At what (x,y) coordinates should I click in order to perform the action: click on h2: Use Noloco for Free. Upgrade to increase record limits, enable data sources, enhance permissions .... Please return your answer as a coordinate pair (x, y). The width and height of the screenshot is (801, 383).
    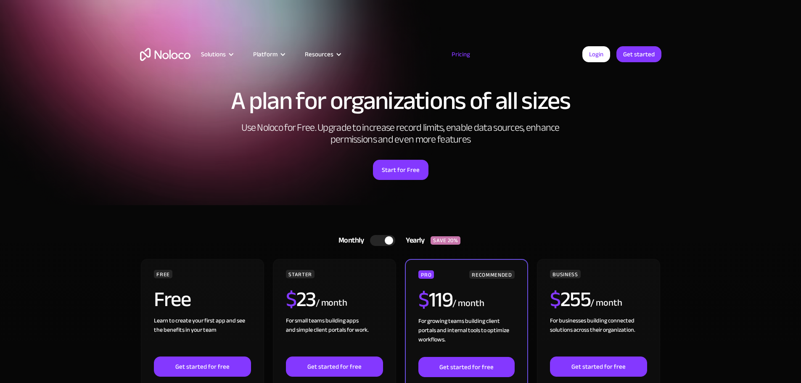
    Looking at the image, I should click on (401, 134).